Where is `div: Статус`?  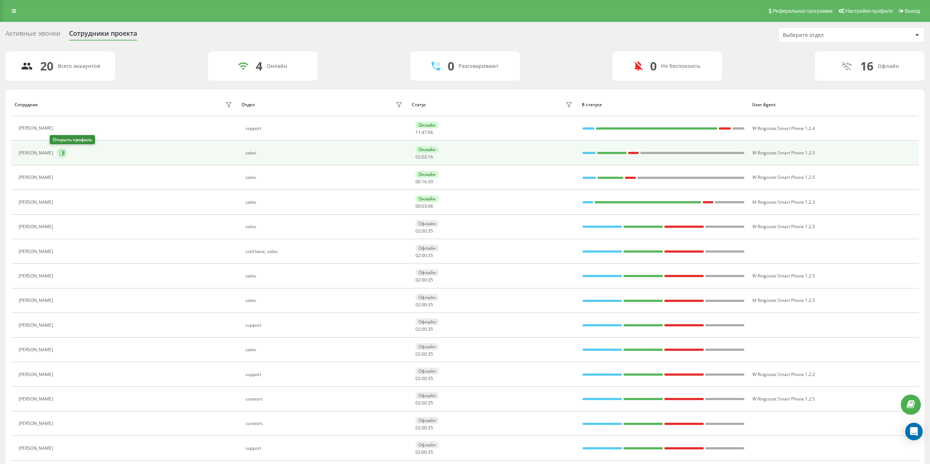 div: Статус is located at coordinates (419, 105).